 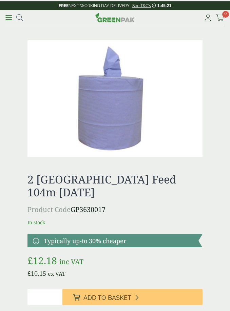 What do you see at coordinates (49, 209) in the screenshot?
I see `span: Product Code` at bounding box center [49, 209].